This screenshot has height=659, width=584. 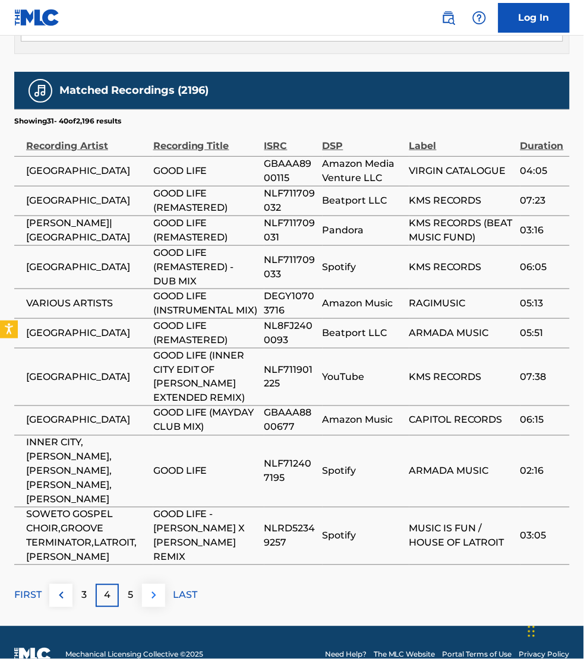 What do you see at coordinates (205, 140) in the screenshot?
I see `div: Recording Title` at bounding box center [205, 140].